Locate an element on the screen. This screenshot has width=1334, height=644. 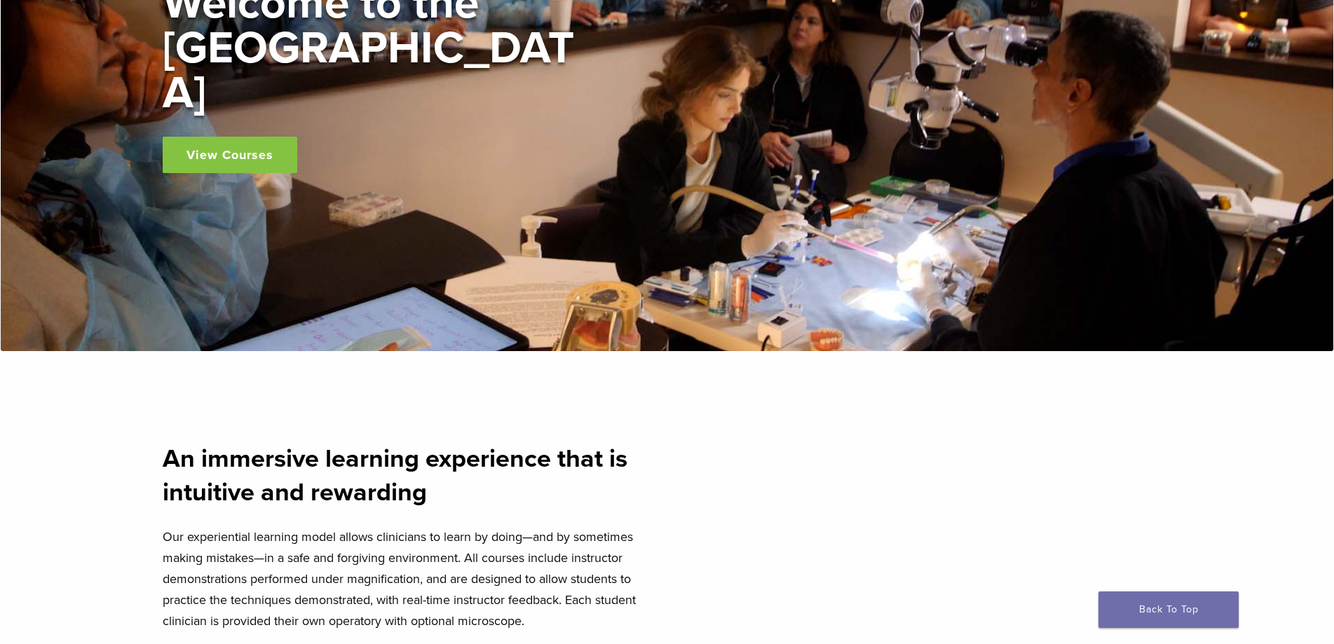
a: Back To Top is located at coordinates (1168, 610).